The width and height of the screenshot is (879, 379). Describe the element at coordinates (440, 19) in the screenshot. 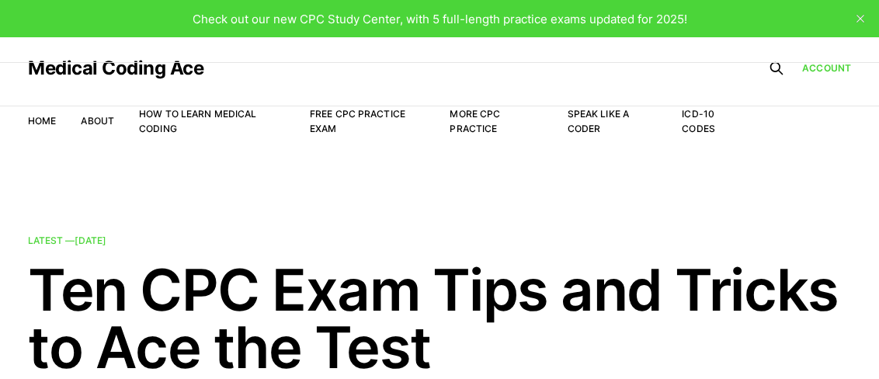

I see `span: Check out our new CPC Study Center, with 5 full-length practice exams updated for 2025!` at that location.